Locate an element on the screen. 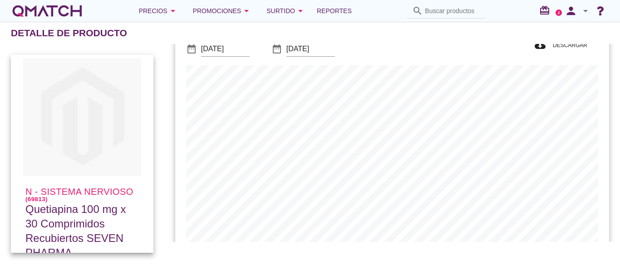  div: white-qmatch-logo is located at coordinates (47, 11).